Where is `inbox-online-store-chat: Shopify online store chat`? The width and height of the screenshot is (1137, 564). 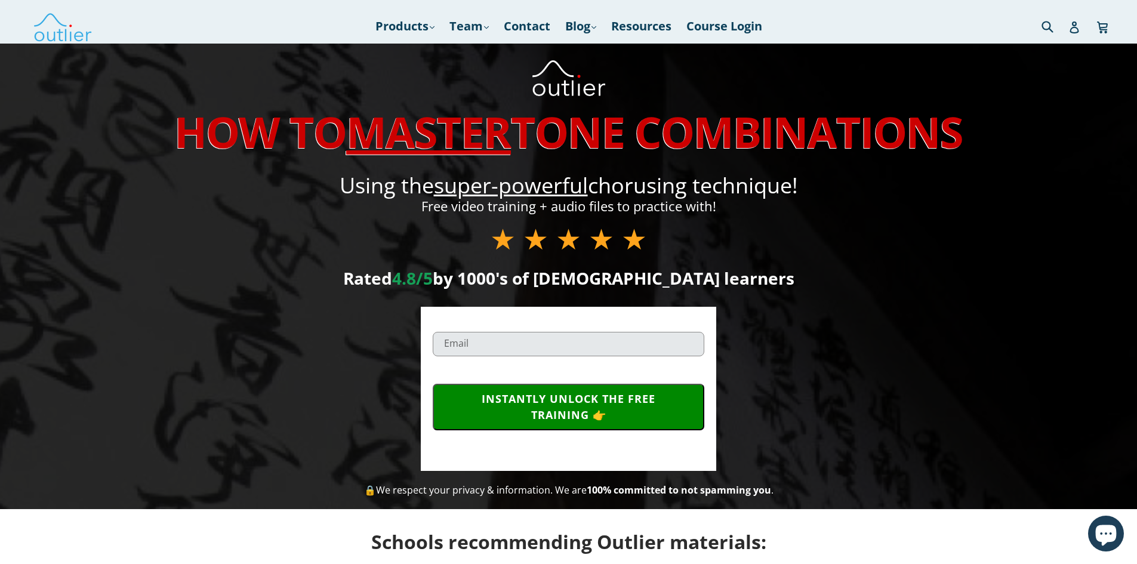 inbox-online-store-chat: Shopify online store chat is located at coordinates (1106, 535).